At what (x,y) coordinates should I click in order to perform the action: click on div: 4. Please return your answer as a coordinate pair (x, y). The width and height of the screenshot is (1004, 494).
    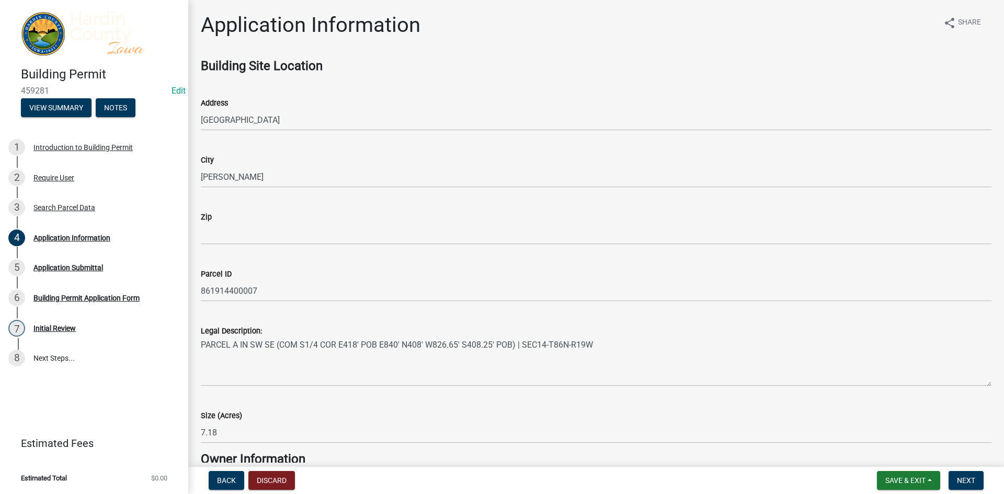
    Looking at the image, I should click on (17, 238).